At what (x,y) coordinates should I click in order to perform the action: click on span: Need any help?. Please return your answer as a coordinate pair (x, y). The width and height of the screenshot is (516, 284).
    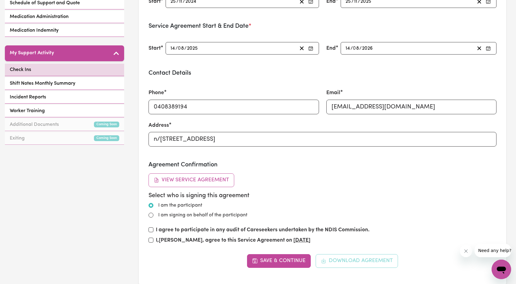
    Looking at the image, I should click on (20, 7).